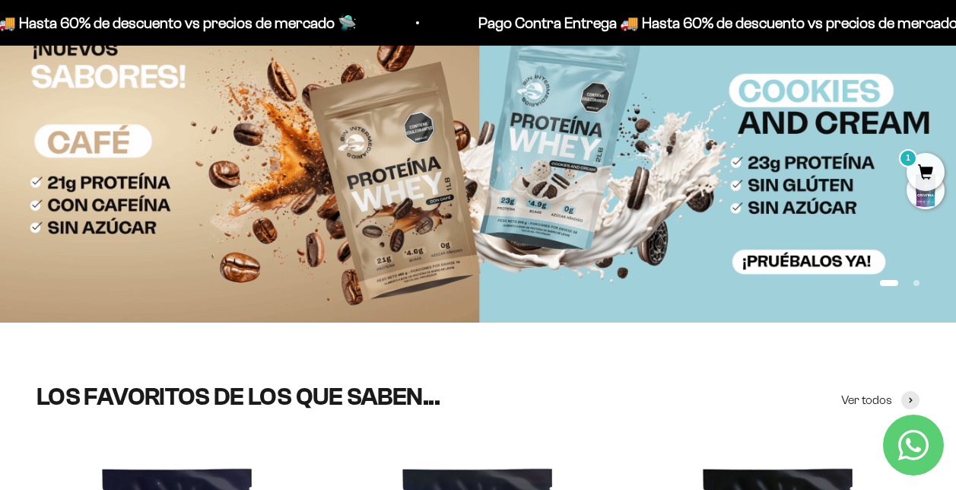 This screenshot has width=956, height=490. Describe the element at coordinates (926, 173) in the screenshot. I see `a: 1` at that location.